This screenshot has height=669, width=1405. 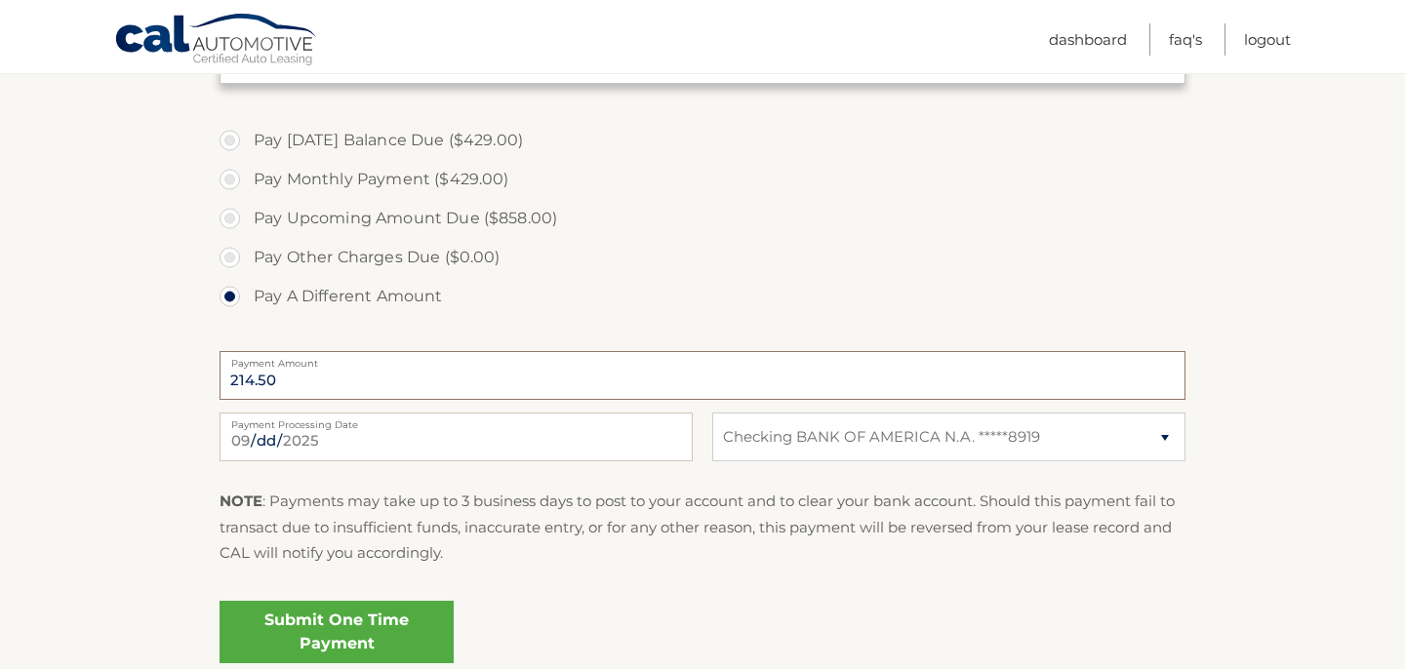 What do you see at coordinates (702, 297) in the screenshot?
I see `label: Pay A Different Amount` at bounding box center [702, 297].